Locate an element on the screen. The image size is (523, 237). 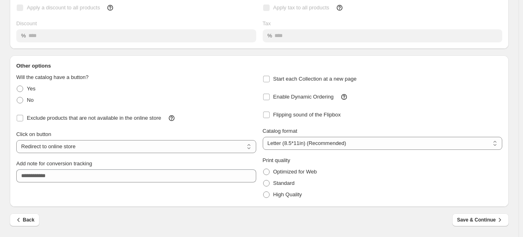
span: Apply tax to all products is located at coordinates (302, 7).